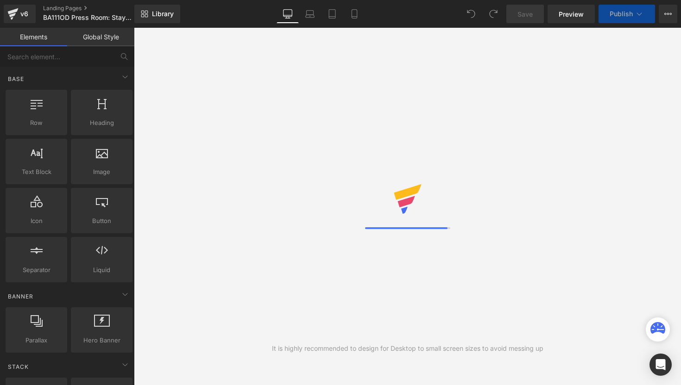 Image resolution: width=681 pixels, height=385 pixels. I want to click on span: Parallax, so click(36, 341).